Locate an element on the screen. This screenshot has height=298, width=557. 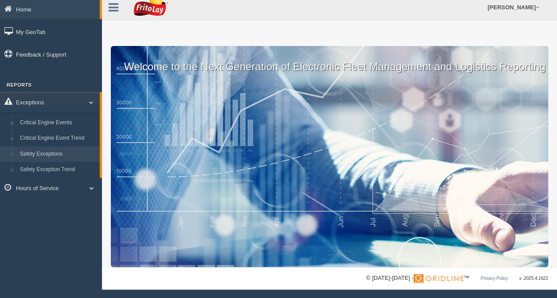
a: Safety Exceptions is located at coordinates (58, 155).